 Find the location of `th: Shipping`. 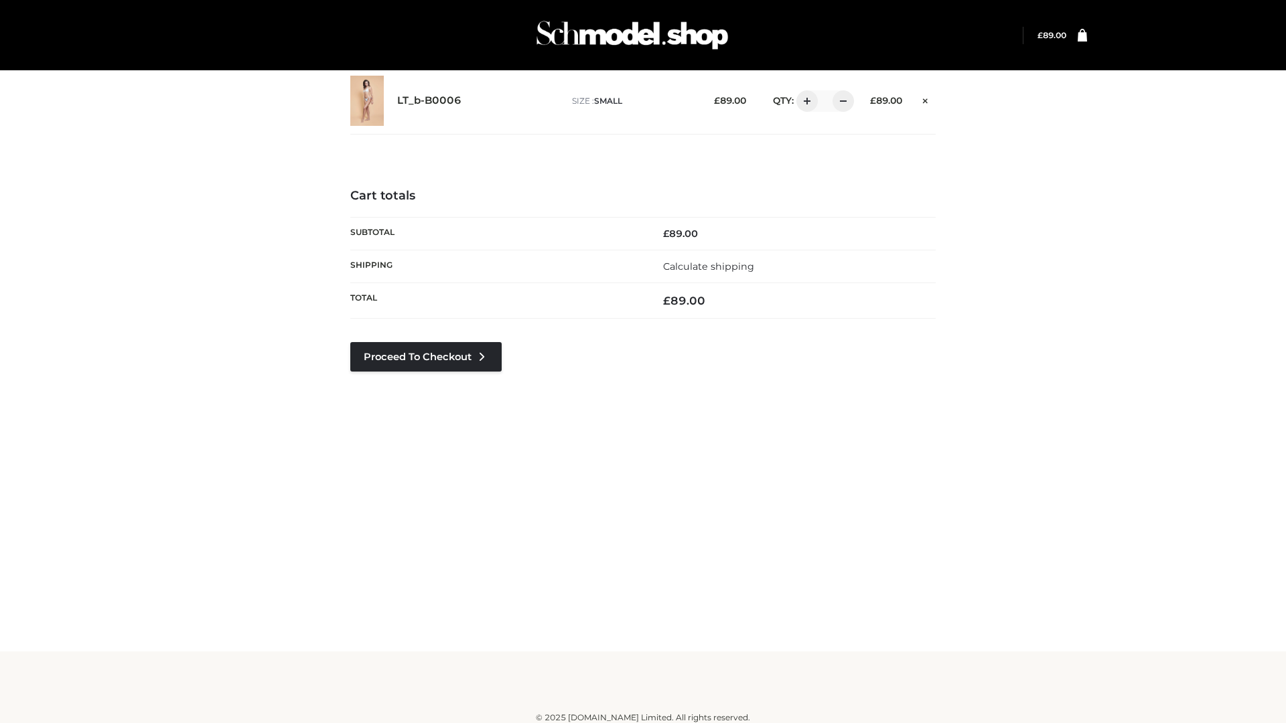

th: Shipping is located at coordinates (496, 266).